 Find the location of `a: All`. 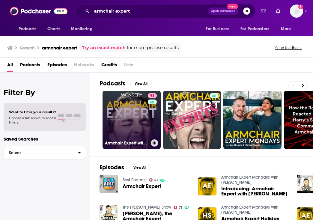

a: All is located at coordinates (10, 66).